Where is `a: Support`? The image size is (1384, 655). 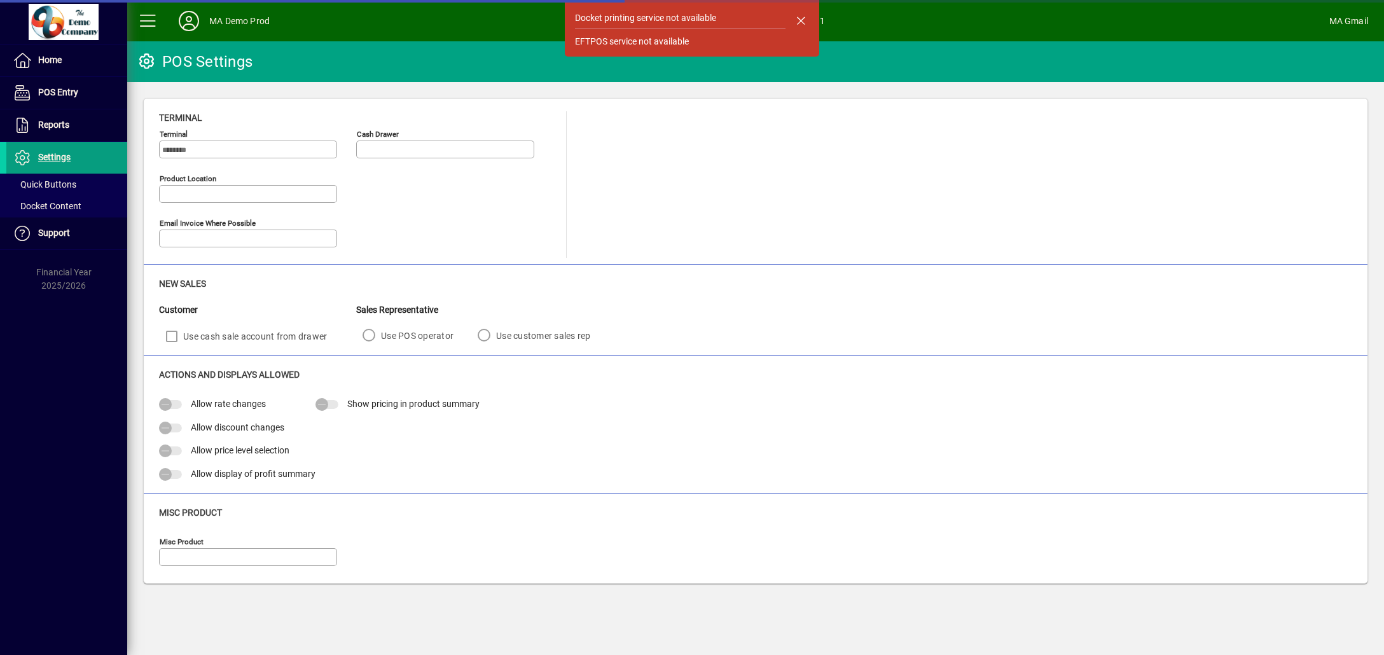
a: Support is located at coordinates (67, 233).